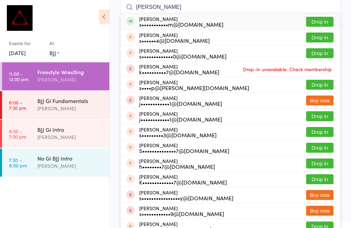 This screenshot has height=228, width=351. I want to click on div: BJJ Gi Fundamentals, so click(70, 101).